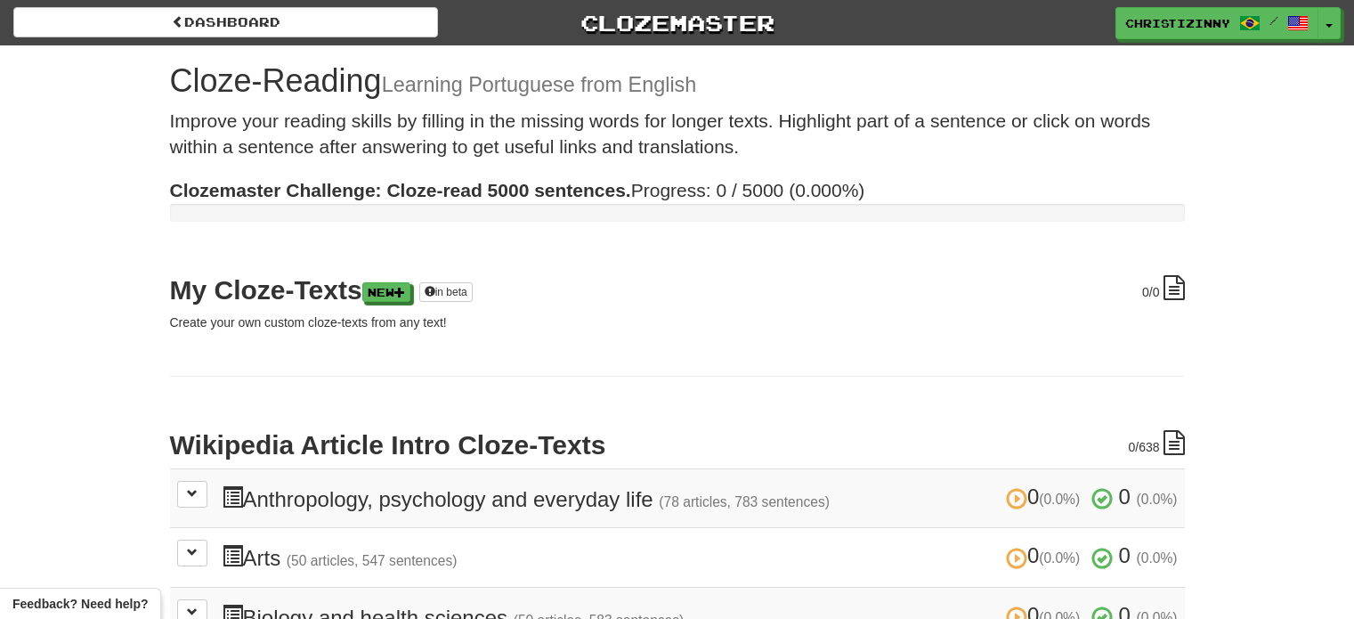 The image size is (1354, 619). I want to click on p: Improve your reading skills by filling in the missing words for longer texts. Highlight part of a..., so click(678, 134).